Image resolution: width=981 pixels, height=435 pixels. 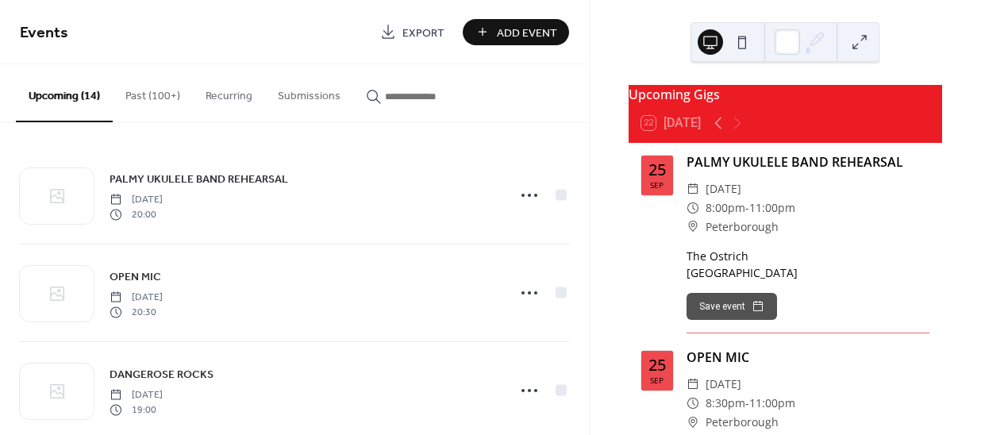 I want to click on a: DANGEROSE ROCKS, so click(x=161, y=374).